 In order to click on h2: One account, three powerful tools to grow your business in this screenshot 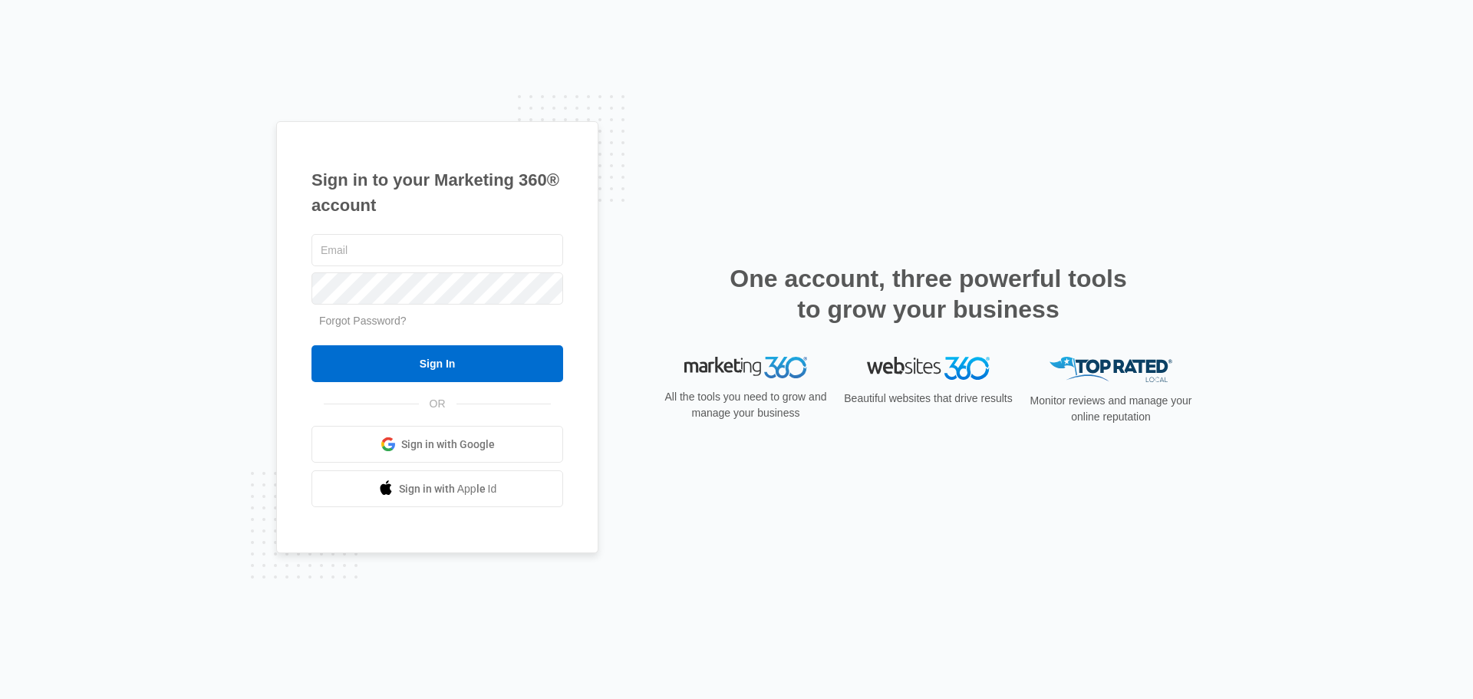, I will do `click(928, 294)`.